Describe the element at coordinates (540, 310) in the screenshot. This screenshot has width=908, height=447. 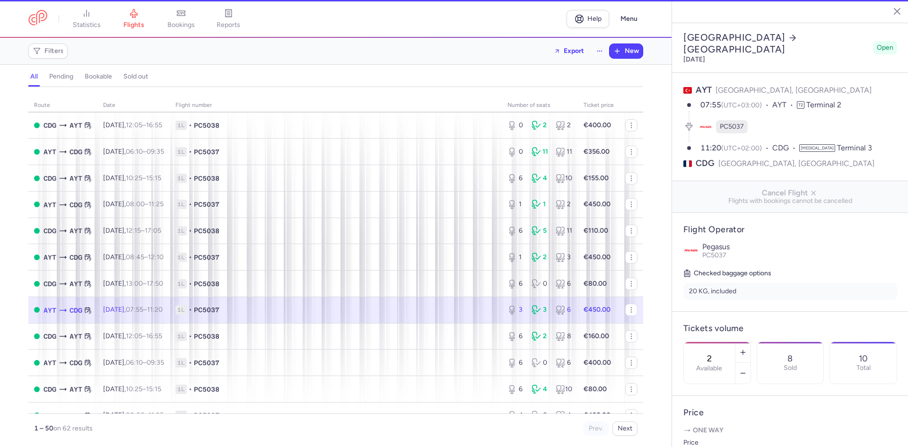
I see `div: 3` at that location.